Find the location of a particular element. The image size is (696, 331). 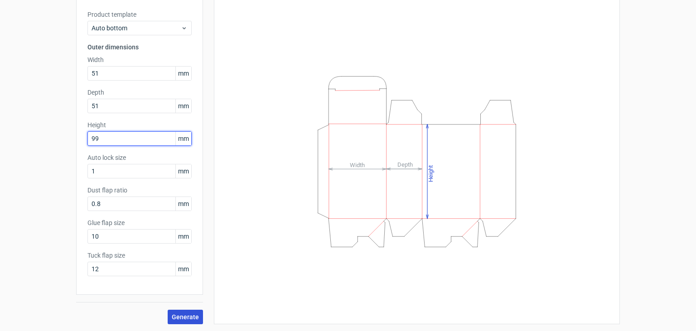

button: Generate is located at coordinates (185, 317).